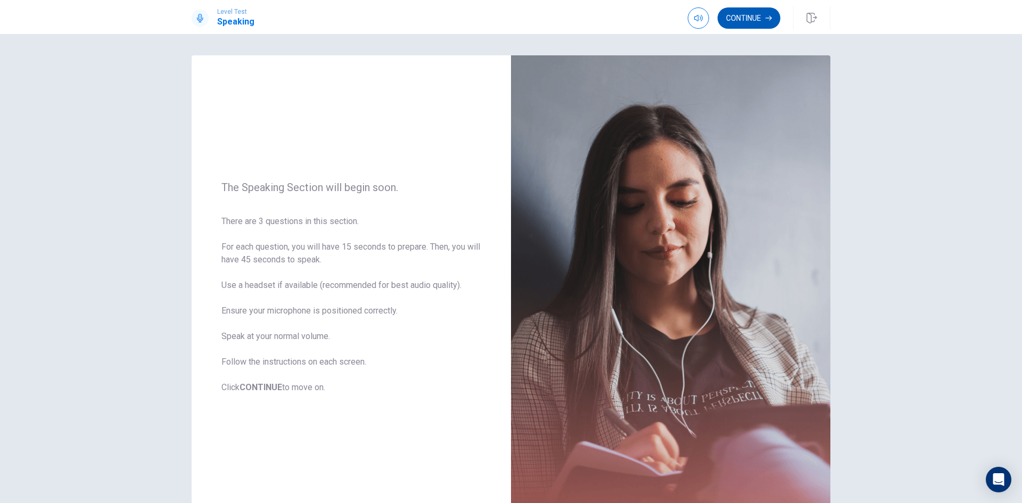  What do you see at coordinates (261, 387) in the screenshot?
I see `b: CONTINUE` at bounding box center [261, 387].